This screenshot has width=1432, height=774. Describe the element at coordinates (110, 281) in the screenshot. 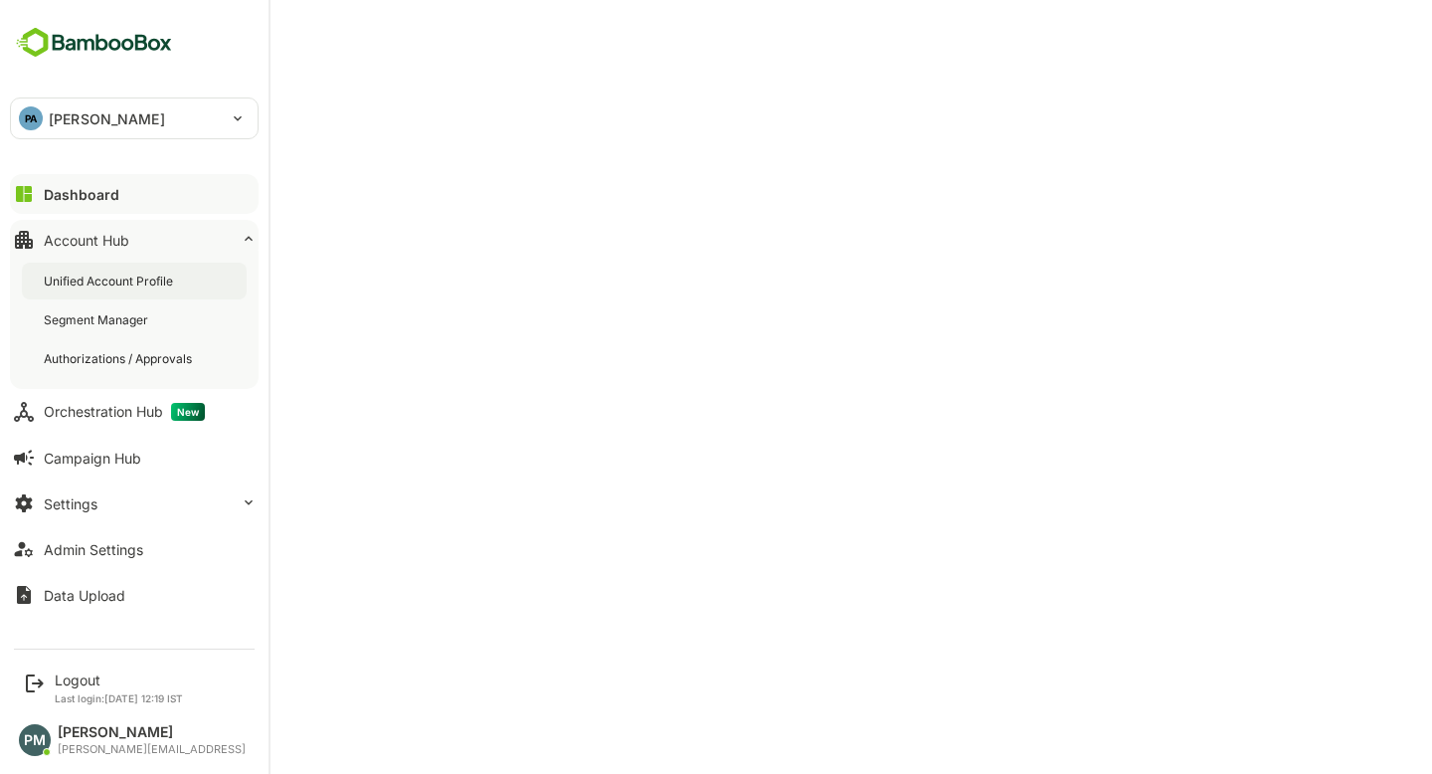

I see `div: Unified Account Profile` at that location.